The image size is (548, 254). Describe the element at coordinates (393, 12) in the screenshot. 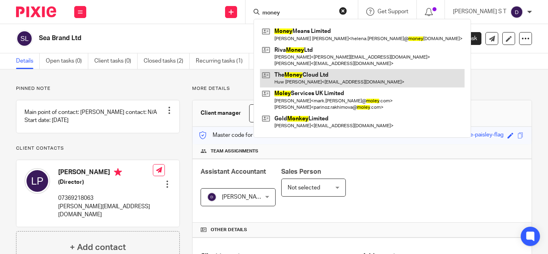

I see `span: Get Support` at that location.